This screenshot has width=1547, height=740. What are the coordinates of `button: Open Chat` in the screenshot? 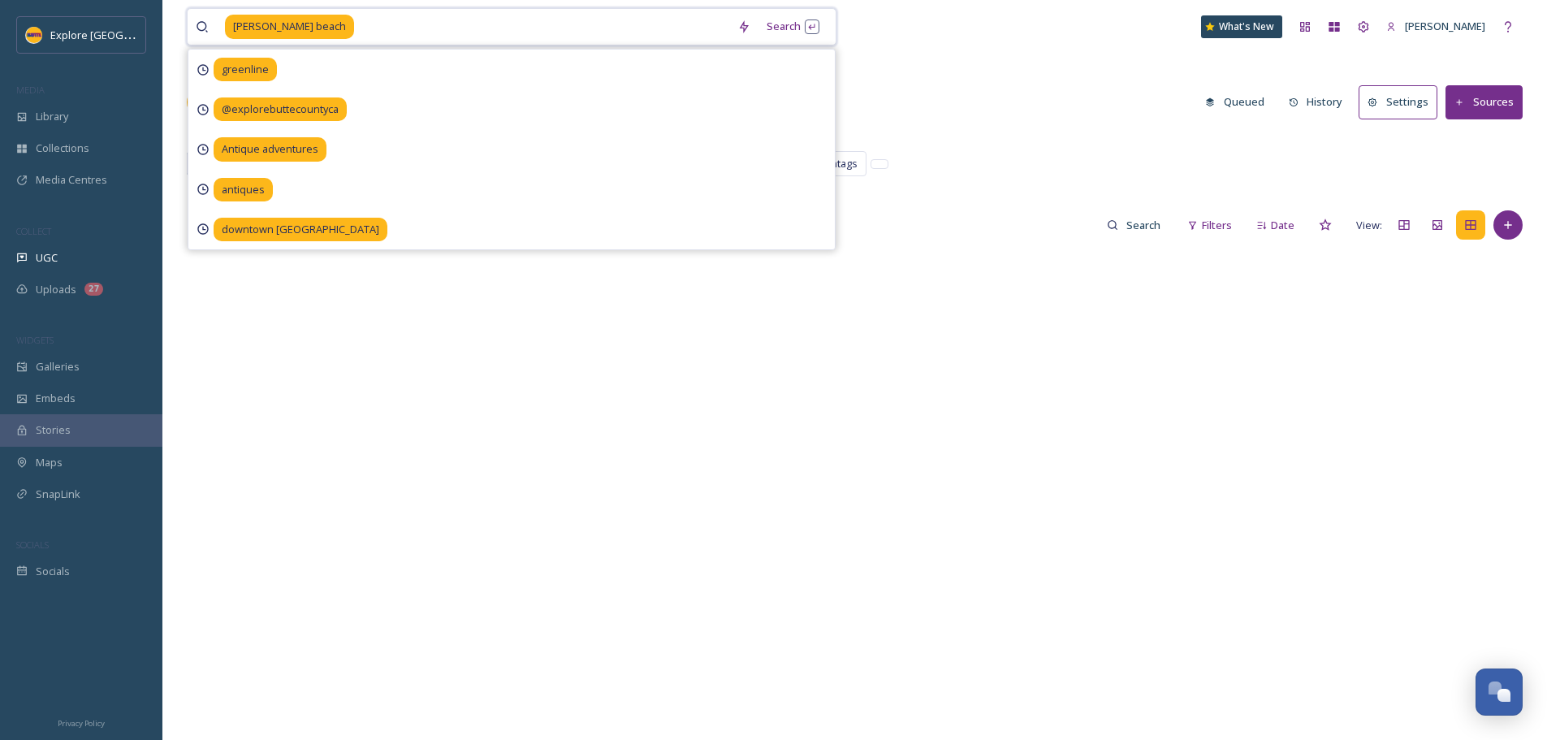 It's located at (1499, 692).